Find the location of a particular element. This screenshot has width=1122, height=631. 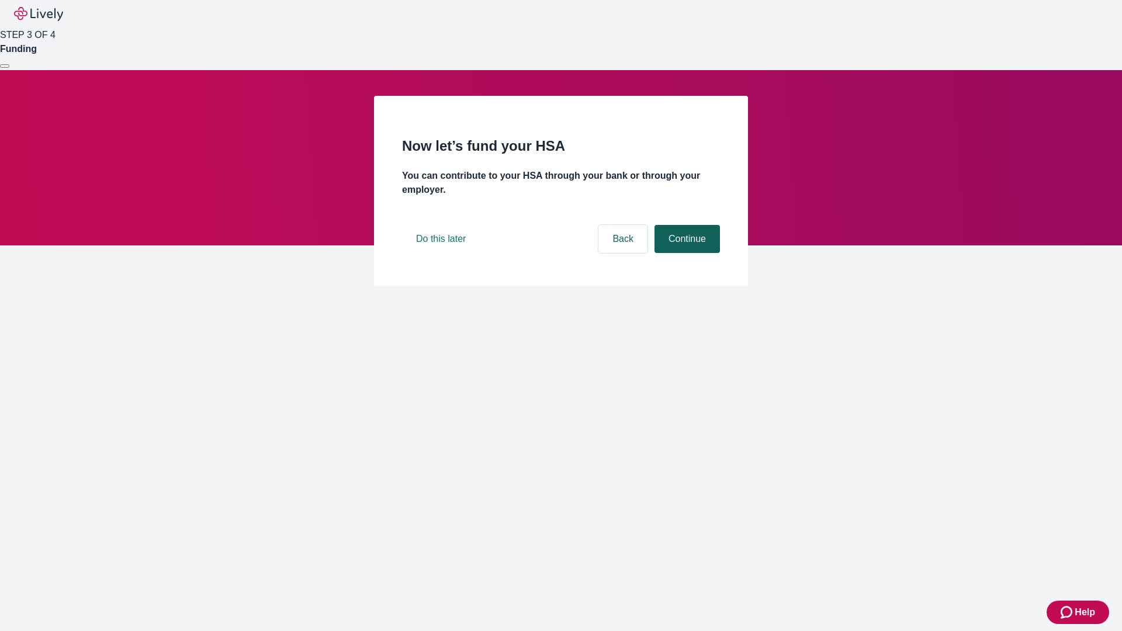

button: Back is located at coordinates (623, 239).